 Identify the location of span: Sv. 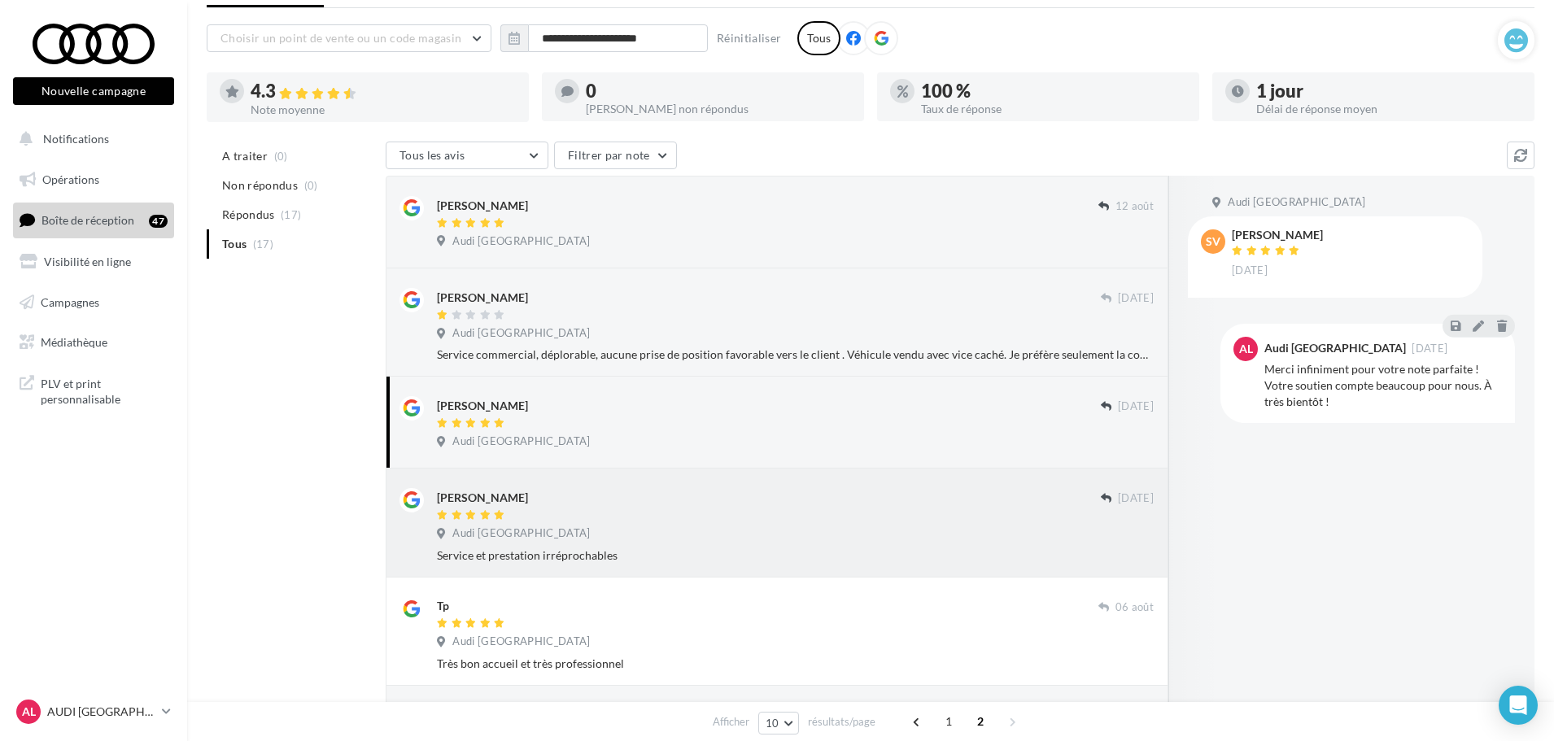
(1213, 242).